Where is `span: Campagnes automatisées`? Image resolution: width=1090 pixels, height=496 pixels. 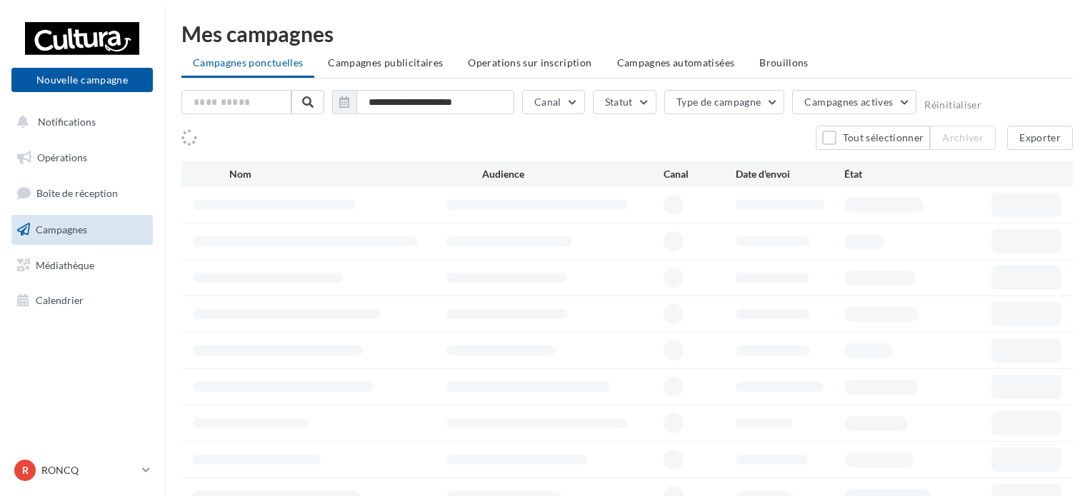
span: Campagnes automatisées is located at coordinates (676, 62).